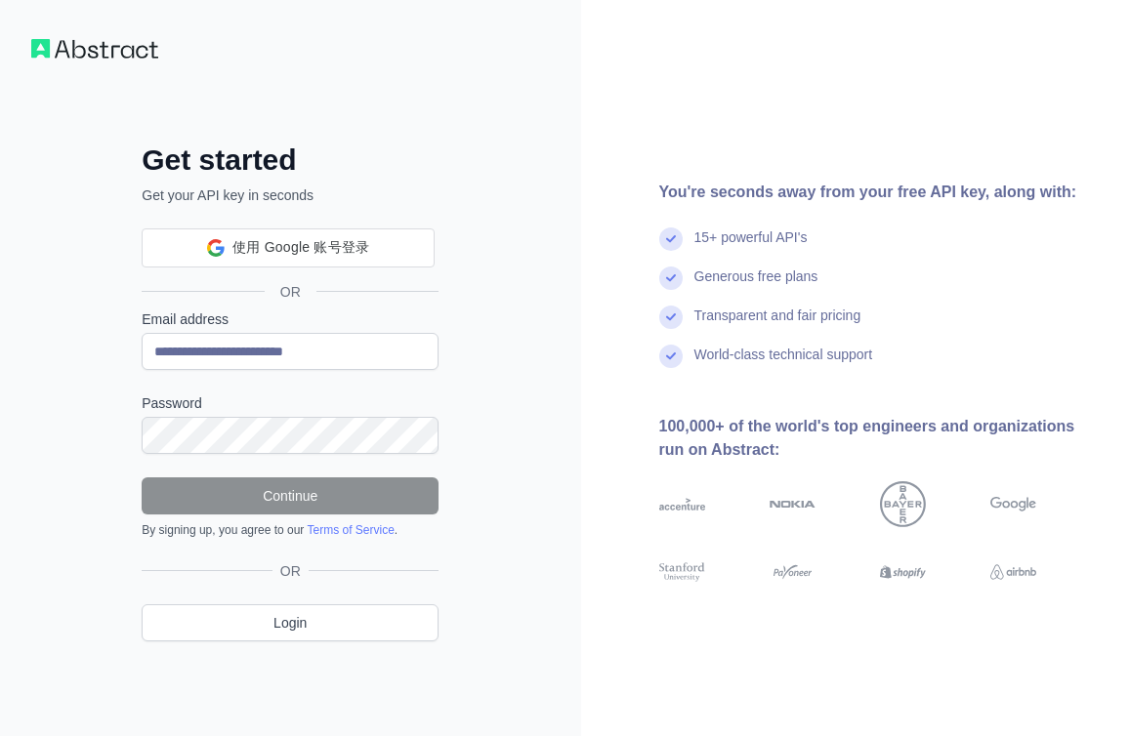 This screenshot has width=1130, height=736. Describe the element at coordinates (290, 496) in the screenshot. I see `button: Continue` at that location.